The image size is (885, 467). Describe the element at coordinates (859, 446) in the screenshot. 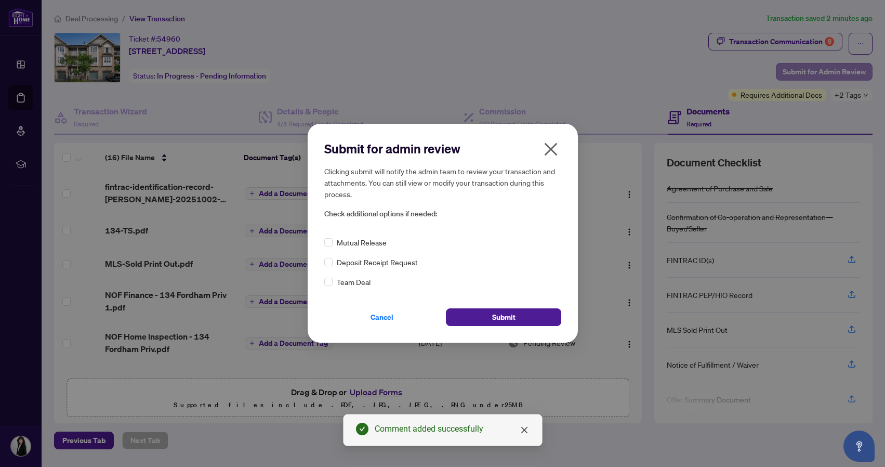

I see `button: Open asap` at that location.